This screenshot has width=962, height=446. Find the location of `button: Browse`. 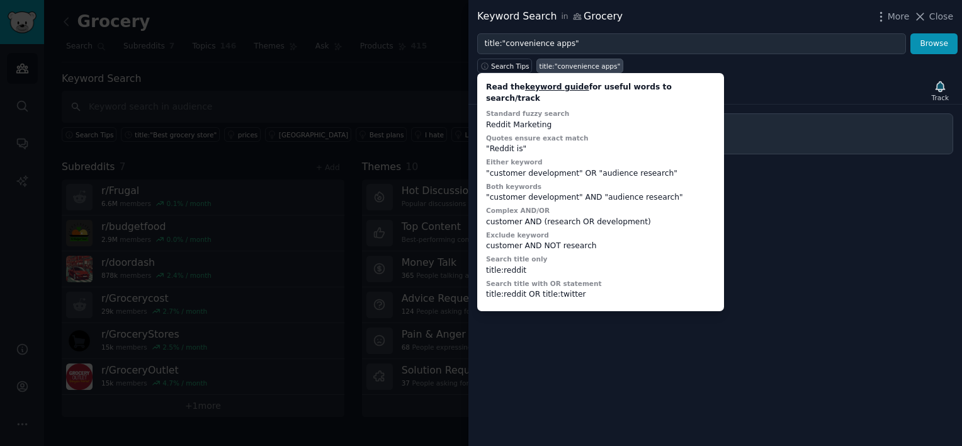

button: Browse is located at coordinates (934, 44).